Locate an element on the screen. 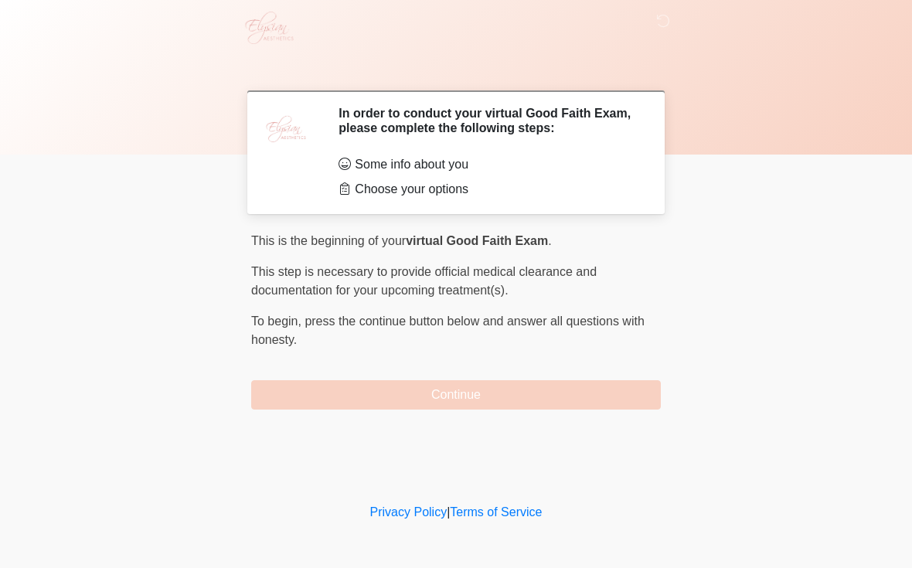 This screenshot has height=568, width=912. img: Elysian Aesthetics Logo is located at coordinates (268, 28).